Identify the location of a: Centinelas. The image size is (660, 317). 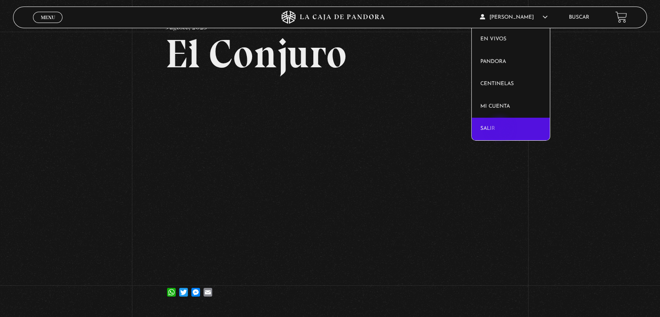
(511, 84).